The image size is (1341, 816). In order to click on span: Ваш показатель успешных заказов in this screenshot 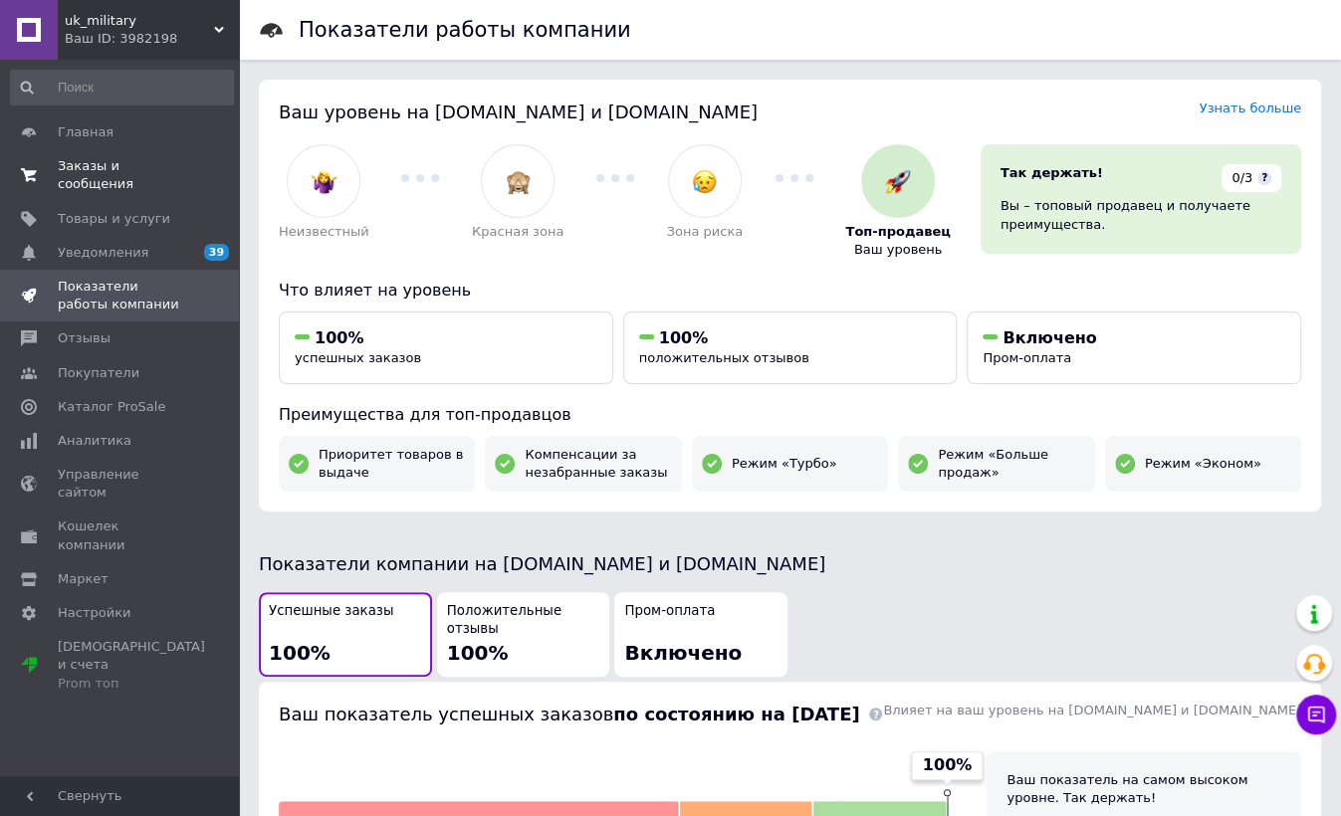, I will do `click(568, 714)`.